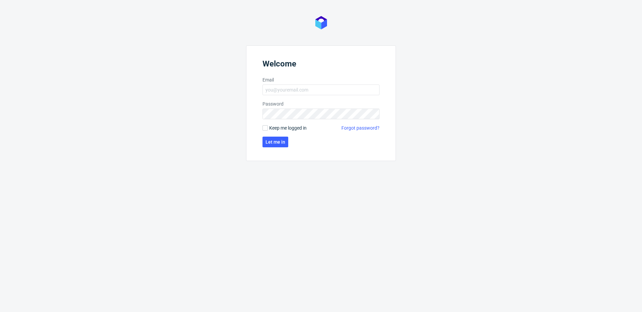 The height and width of the screenshot is (312, 642). Describe the element at coordinates (321, 104) in the screenshot. I see `label: Password` at that location.